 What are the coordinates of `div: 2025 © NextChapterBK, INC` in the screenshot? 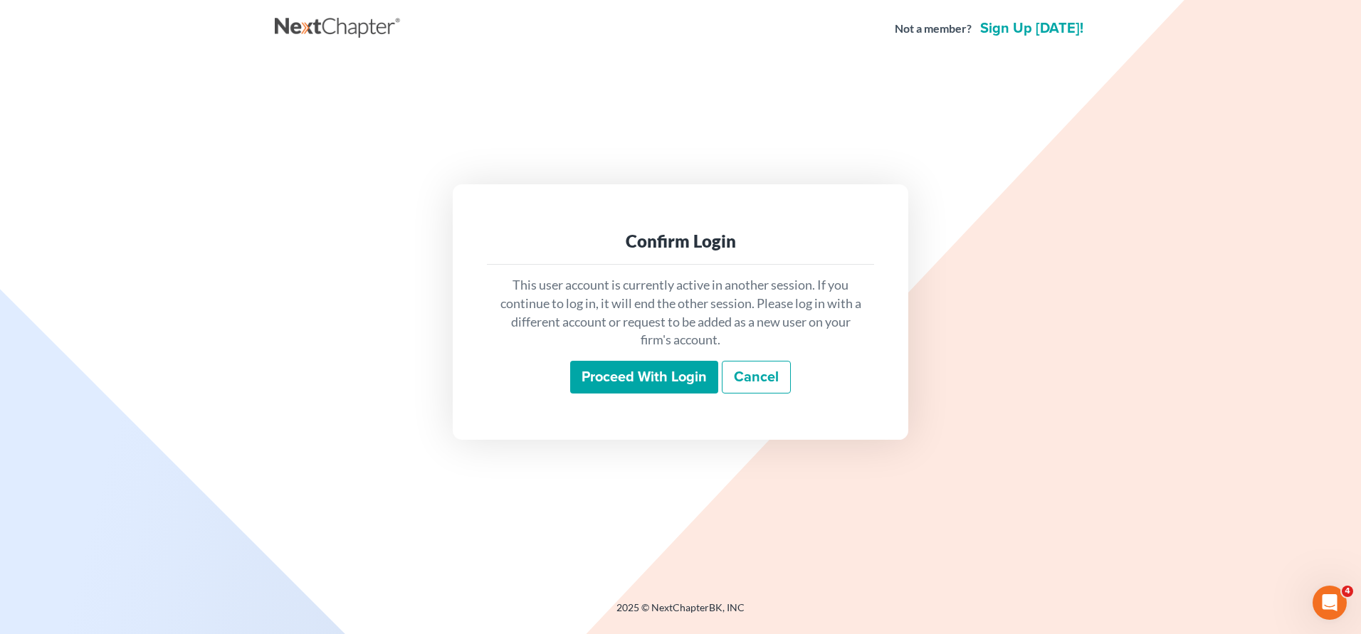 It's located at (681, 614).